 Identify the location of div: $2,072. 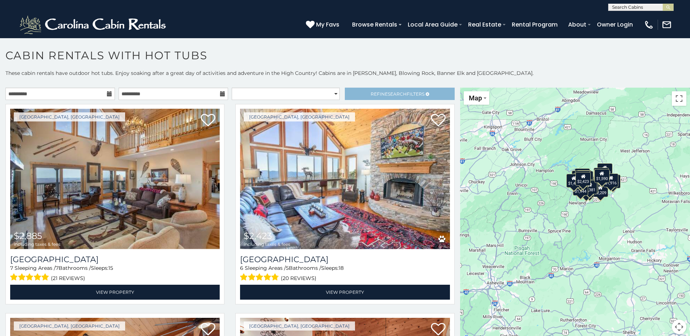
(605, 170).